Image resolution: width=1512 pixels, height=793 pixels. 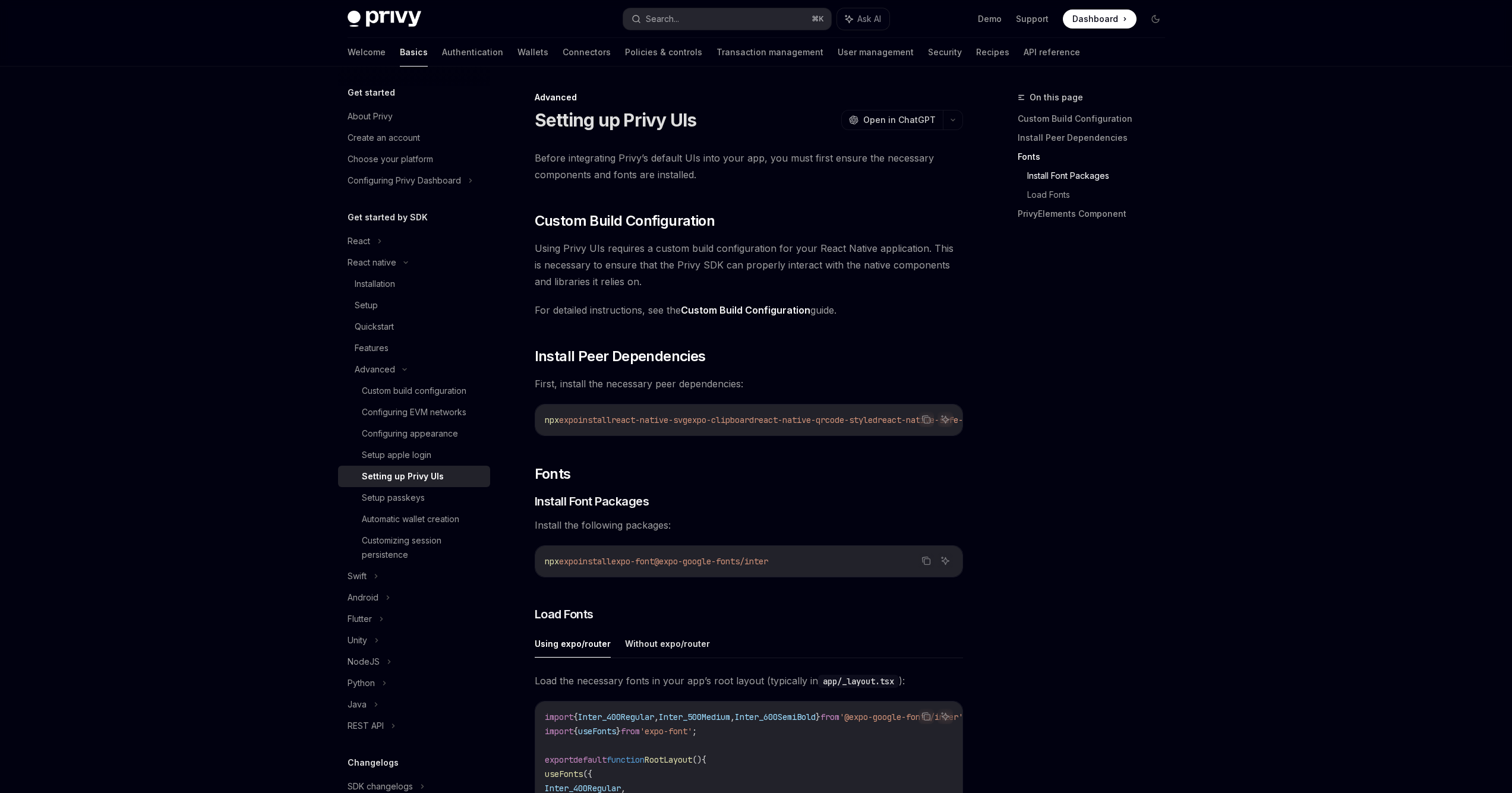 What do you see at coordinates (414, 455) in the screenshot?
I see `a: Setup apple login` at bounding box center [414, 455].